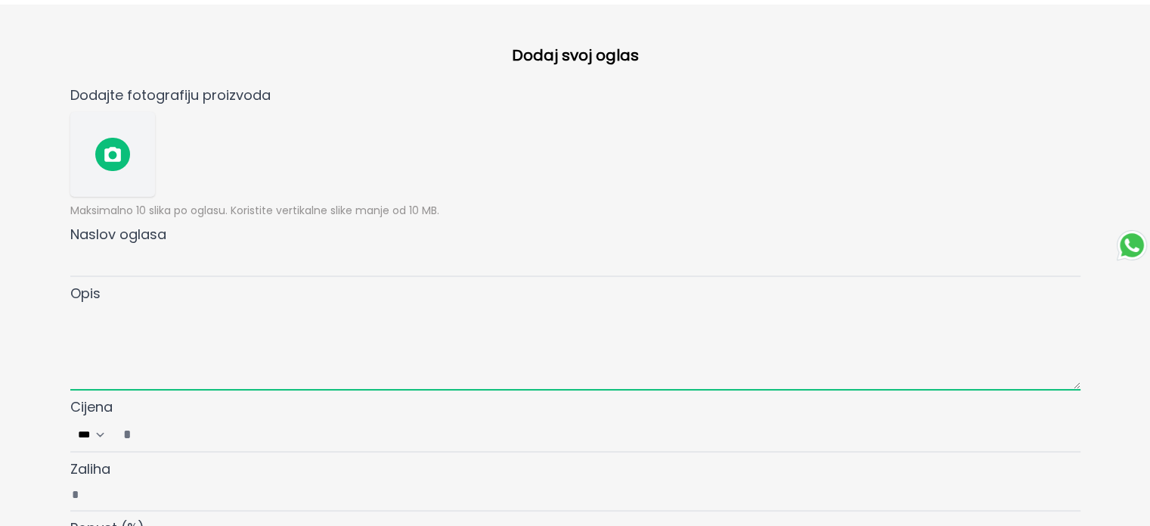  I want to click on span: Opis, so click(85, 293).